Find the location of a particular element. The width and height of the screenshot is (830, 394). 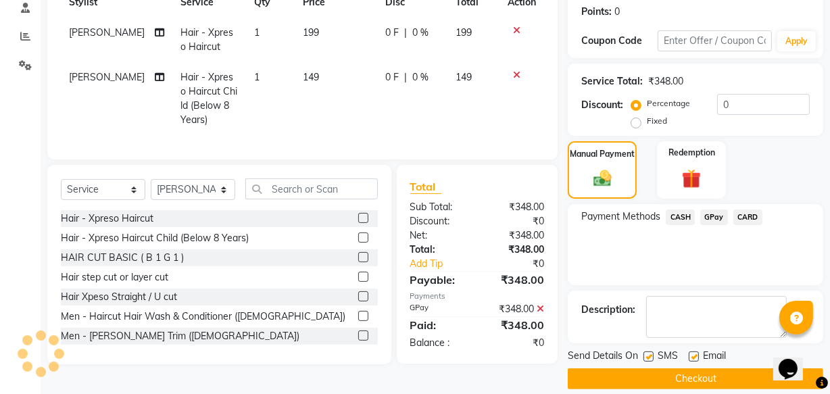

img: _gift.svg is located at coordinates (691, 178).